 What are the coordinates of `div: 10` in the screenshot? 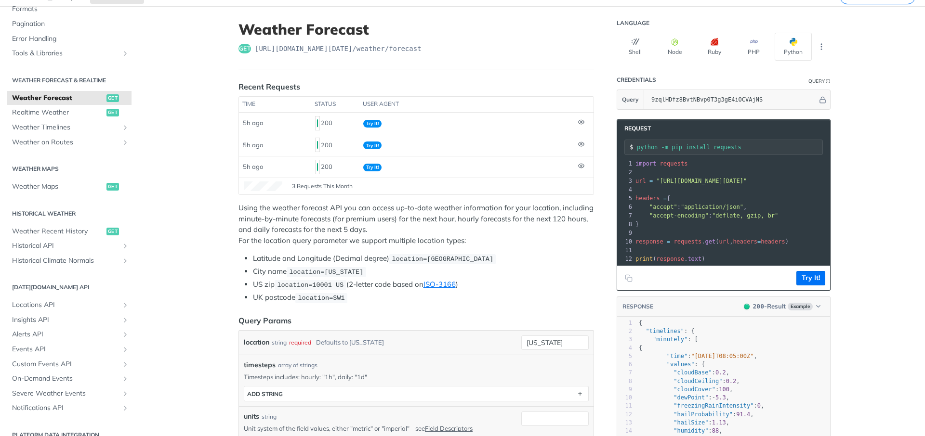 It's located at (624, 398).